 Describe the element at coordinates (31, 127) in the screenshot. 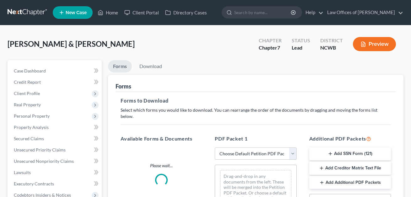

I see `span: Property Analysis` at that location.